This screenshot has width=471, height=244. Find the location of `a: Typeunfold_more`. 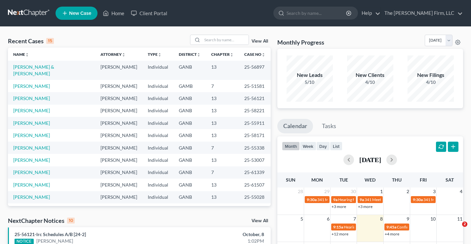

a: Typeunfold_more is located at coordinates (155, 54).